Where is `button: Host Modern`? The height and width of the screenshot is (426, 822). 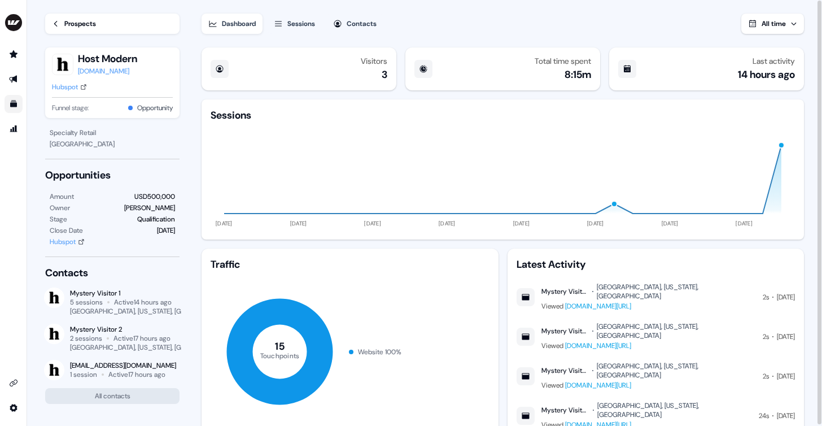
button: Host Modern is located at coordinates (107, 59).